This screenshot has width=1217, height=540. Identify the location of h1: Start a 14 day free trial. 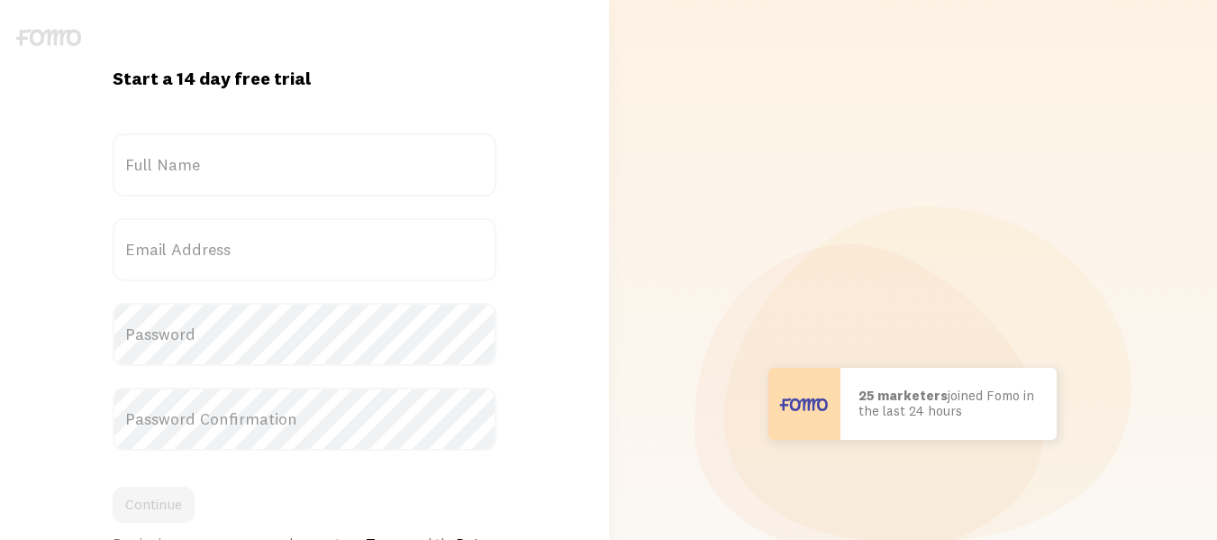
(304, 78).